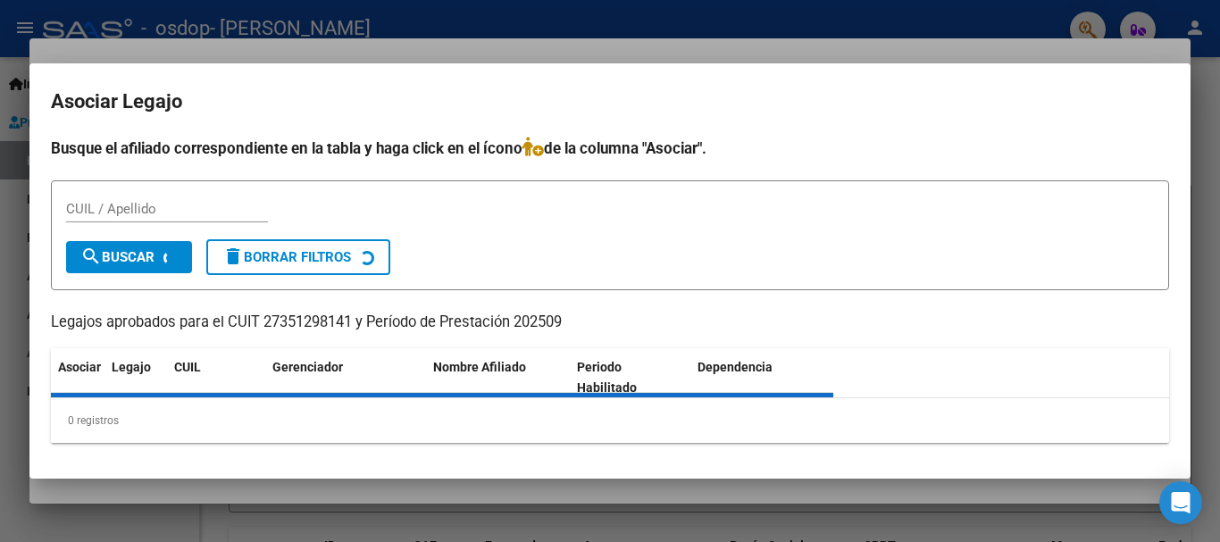 This screenshot has width=1220, height=542. I want to click on datatable-header-cell: Legajo, so click(136, 378).